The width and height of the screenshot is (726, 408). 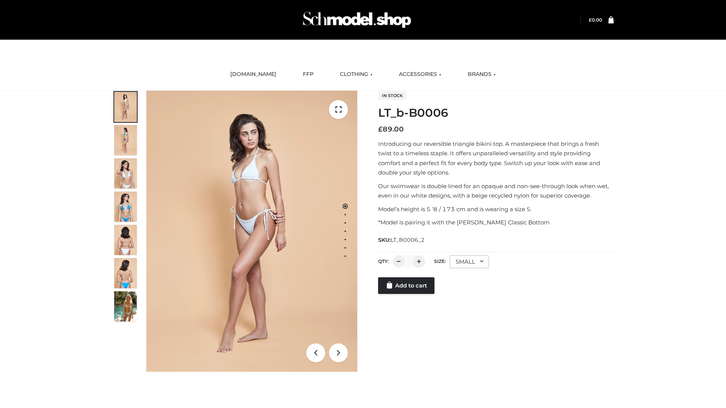 I want to click on p: Introducing our reversible triangle bikini top. A masterpiece that brings a fresh twist to a time..., so click(x=496, y=158).